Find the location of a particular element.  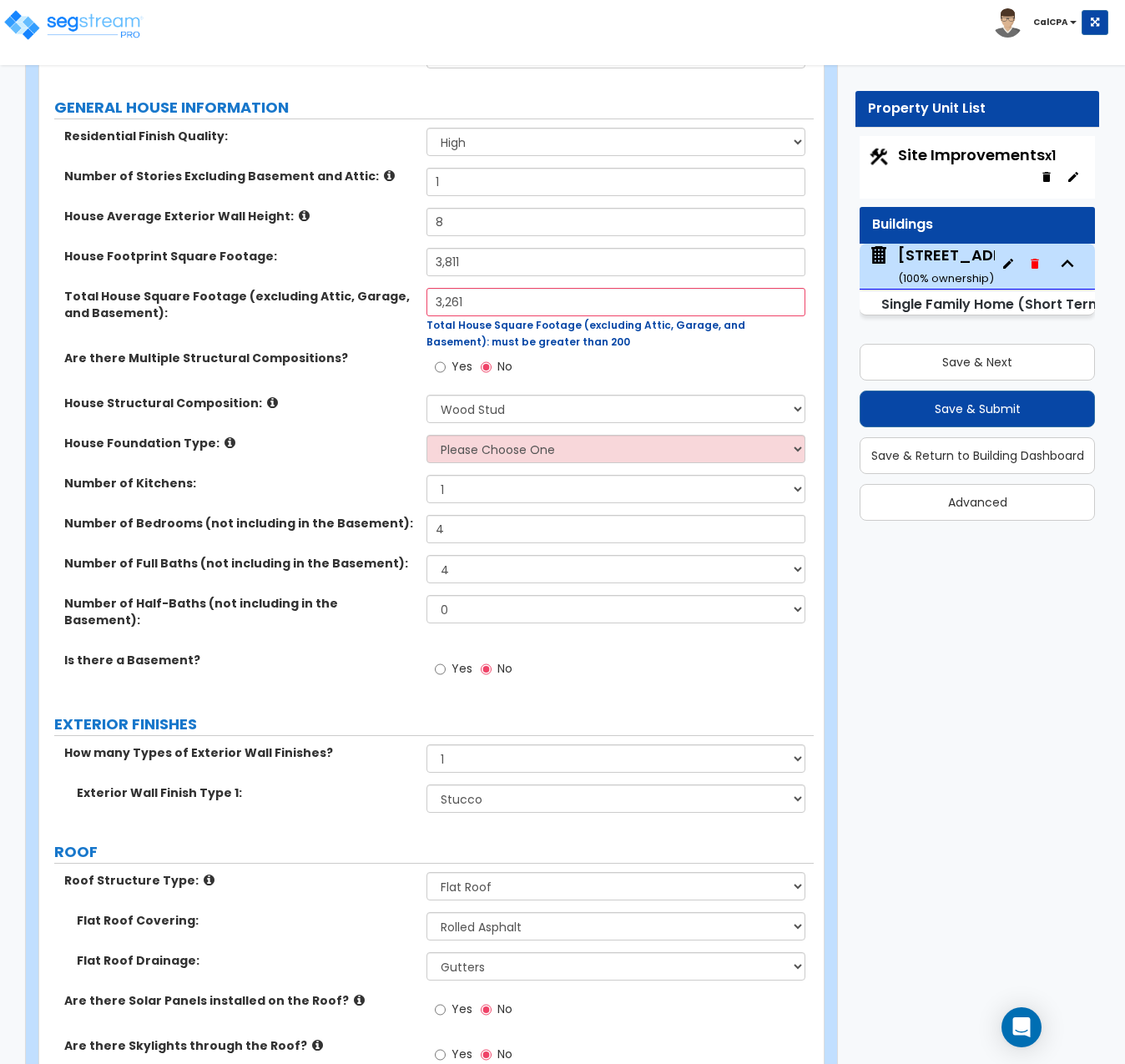

label: Is there a Basement? is located at coordinates (239, 660).